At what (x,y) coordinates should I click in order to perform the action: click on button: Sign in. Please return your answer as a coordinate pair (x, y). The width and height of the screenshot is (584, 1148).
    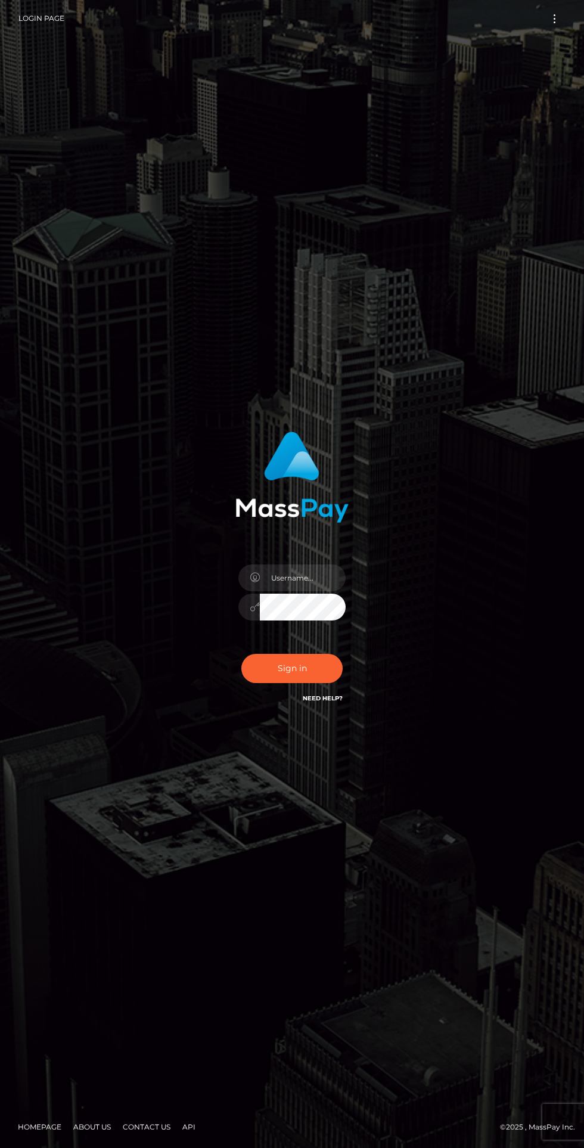
    Looking at the image, I should click on (292, 668).